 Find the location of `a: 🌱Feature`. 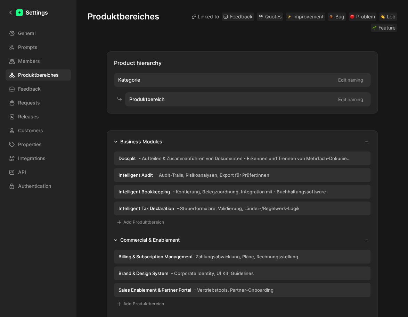

a: 🌱Feature is located at coordinates (384, 28).